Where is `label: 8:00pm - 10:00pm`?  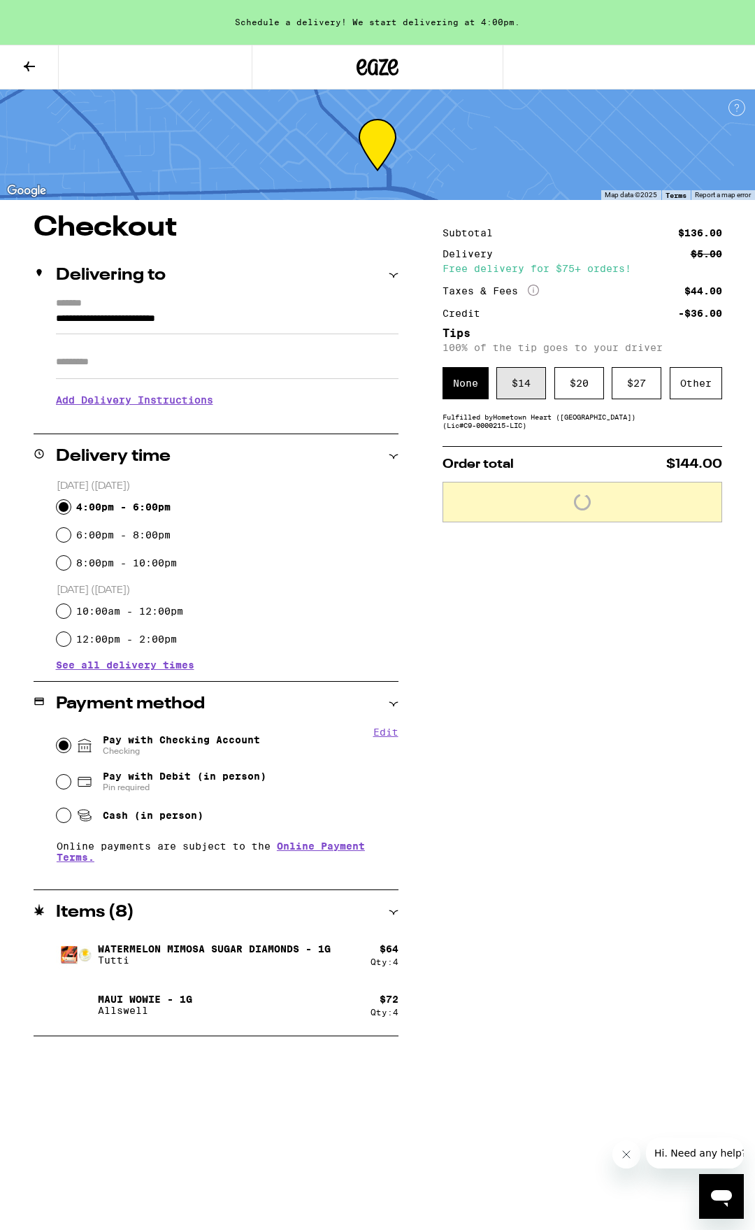 label: 8:00pm - 10:00pm is located at coordinates (127, 563).